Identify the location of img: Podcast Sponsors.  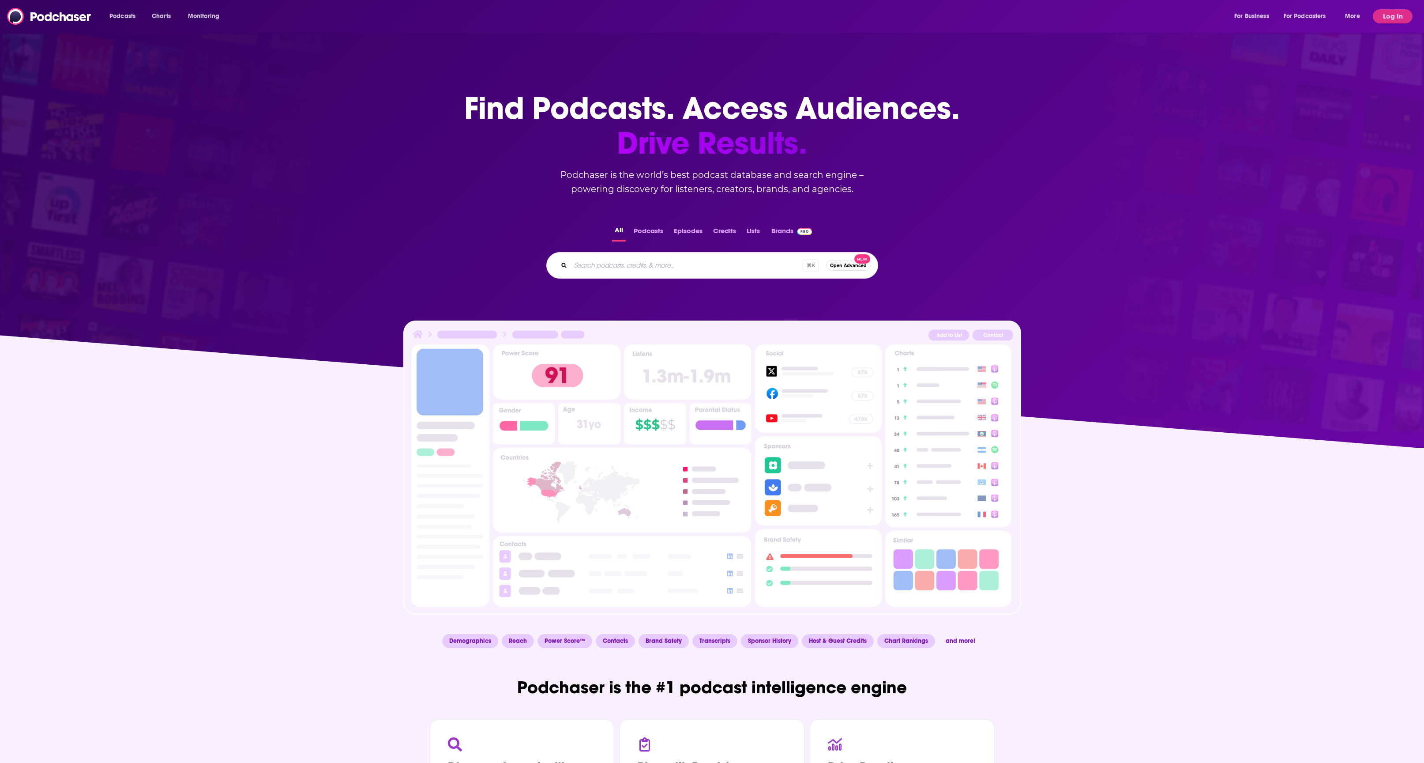
(818, 481).